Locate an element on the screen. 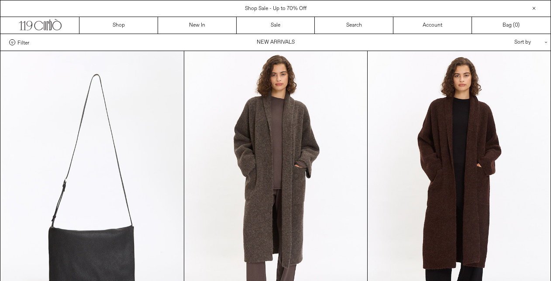 The height and width of the screenshot is (281, 551). div: Sort by is located at coordinates (503, 42).